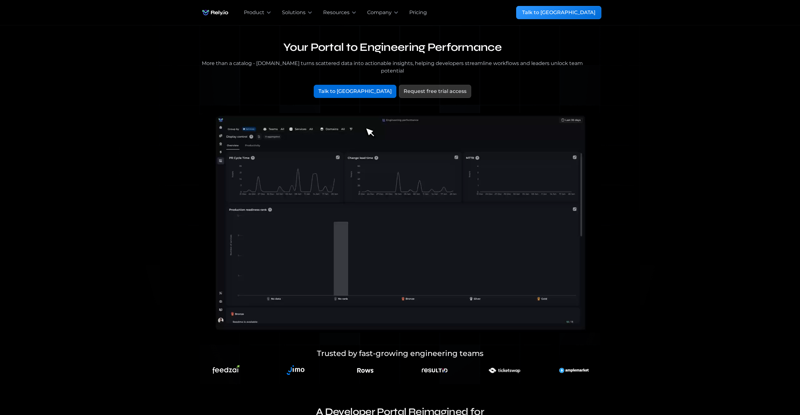 This screenshot has height=415, width=800. I want to click on a: Pricing, so click(418, 13).